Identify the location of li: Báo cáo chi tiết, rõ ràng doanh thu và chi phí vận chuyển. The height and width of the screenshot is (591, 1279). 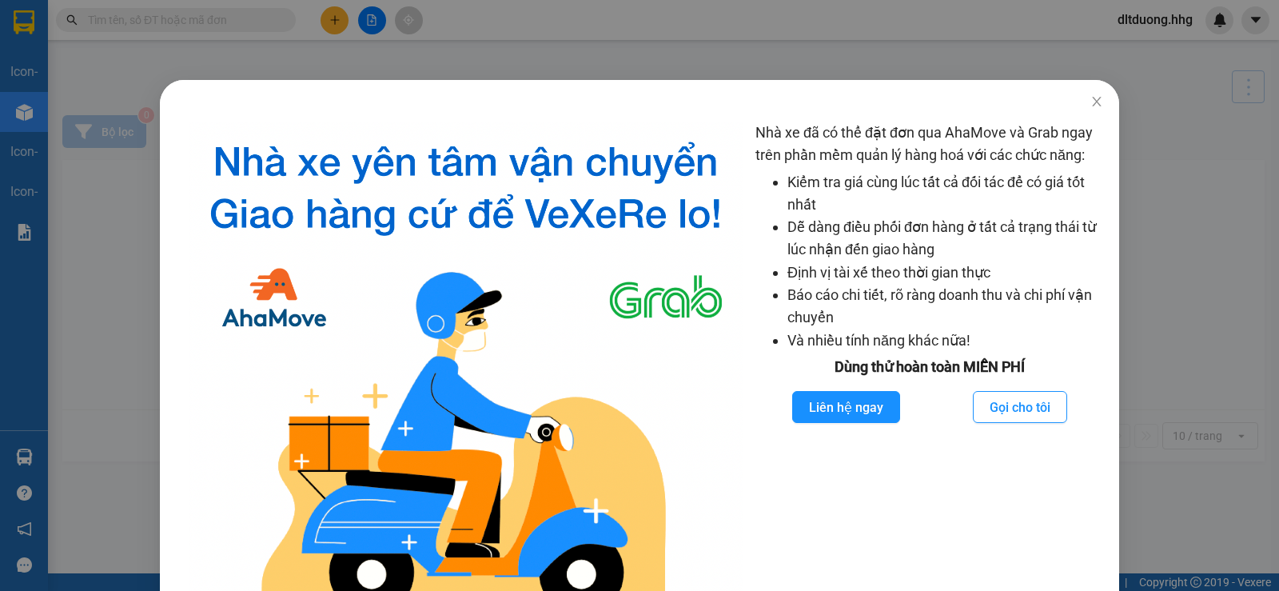
(945, 306).